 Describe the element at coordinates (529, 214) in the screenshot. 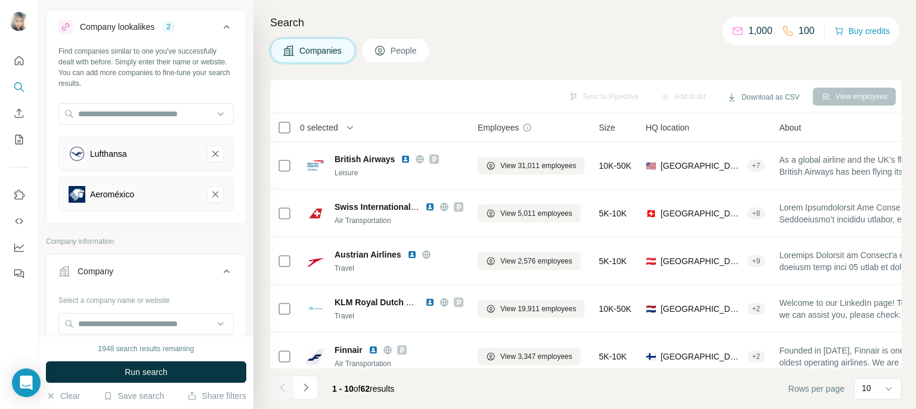

I see `button: View 5,011 employees` at that location.